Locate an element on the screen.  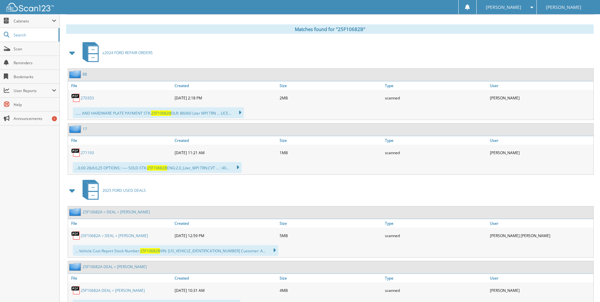
a: z2024 FORD REPAIR ORDERS is located at coordinates (116, 53).